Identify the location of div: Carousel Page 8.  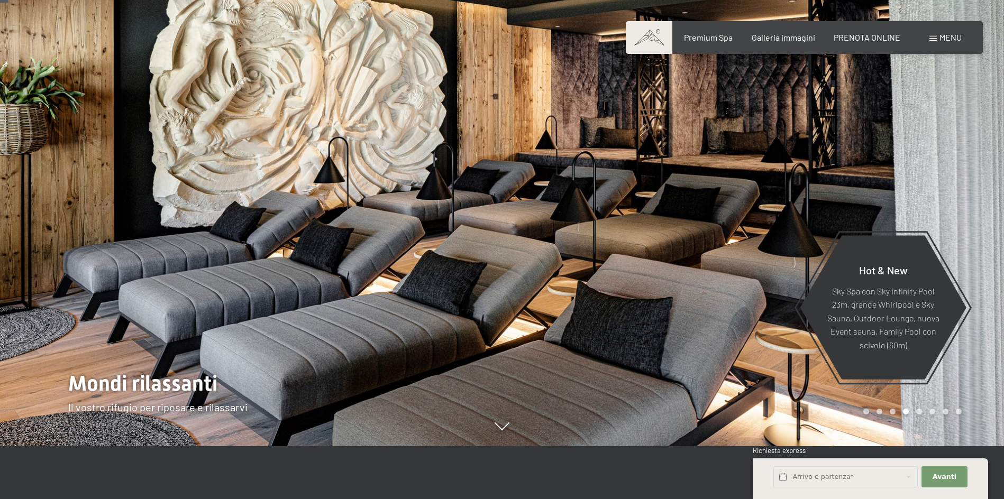
(959, 412).